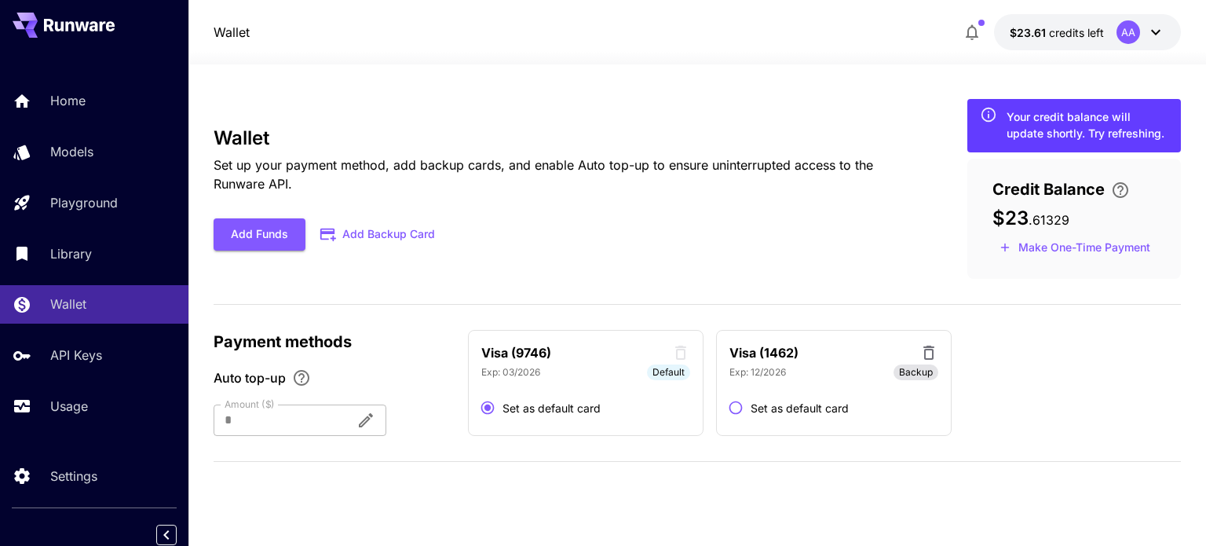 The height and width of the screenshot is (546, 1206). What do you see at coordinates (668, 372) in the screenshot?
I see `span: Default` at bounding box center [668, 372].